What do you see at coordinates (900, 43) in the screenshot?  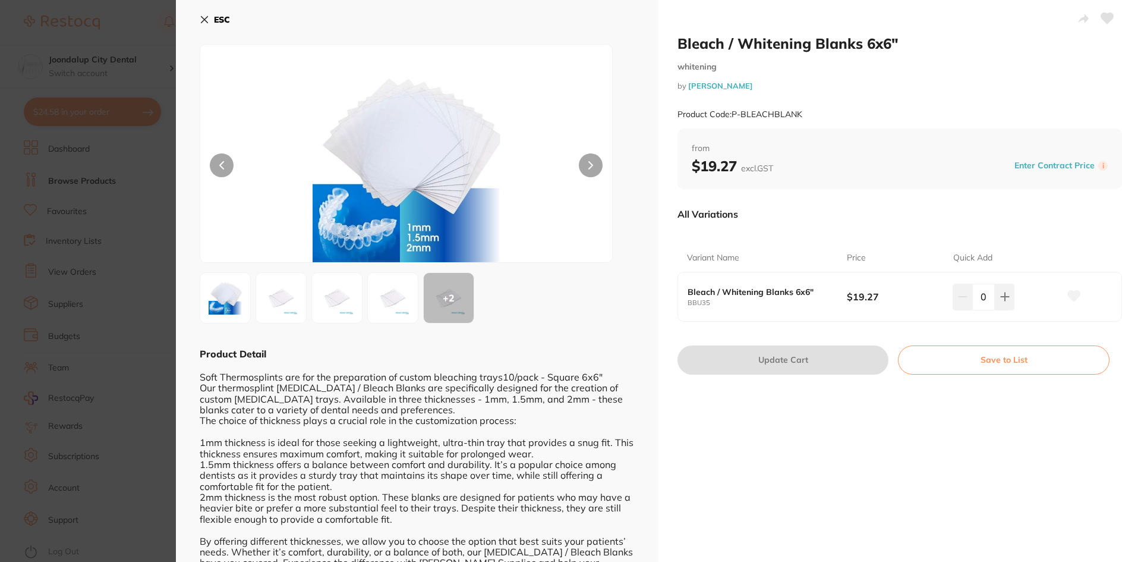 I see `h2: Bleach / Whitening Blanks 6x6"` at bounding box center [900, 43].